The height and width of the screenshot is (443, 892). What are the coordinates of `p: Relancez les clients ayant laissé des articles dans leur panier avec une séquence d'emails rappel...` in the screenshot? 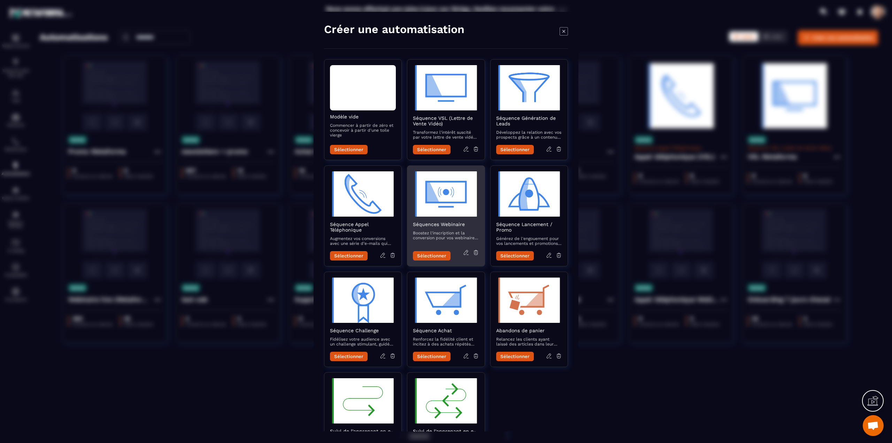 It's located at (529, 342).